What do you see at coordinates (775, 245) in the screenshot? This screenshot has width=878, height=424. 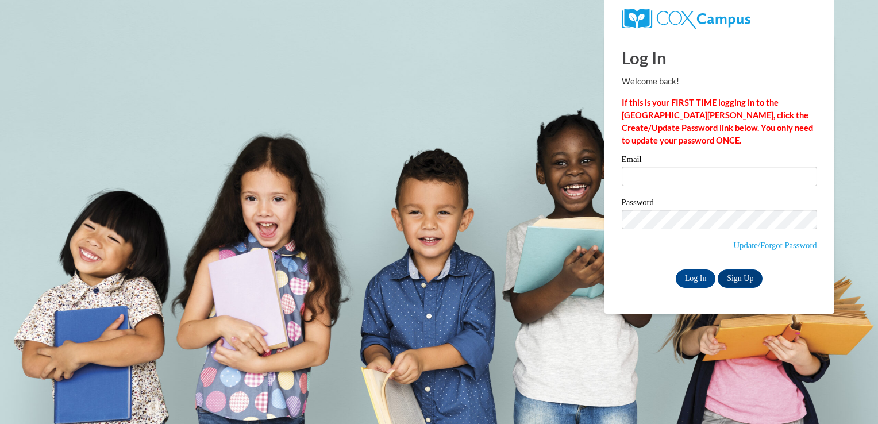 I see `a: Update/Forgot Password` at bounding box center [775, 245].